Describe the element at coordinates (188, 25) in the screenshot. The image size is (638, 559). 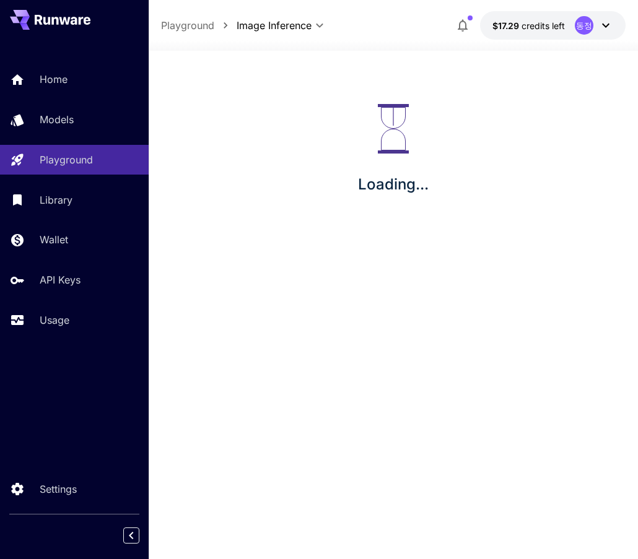
I see `a: Playground` at that location.